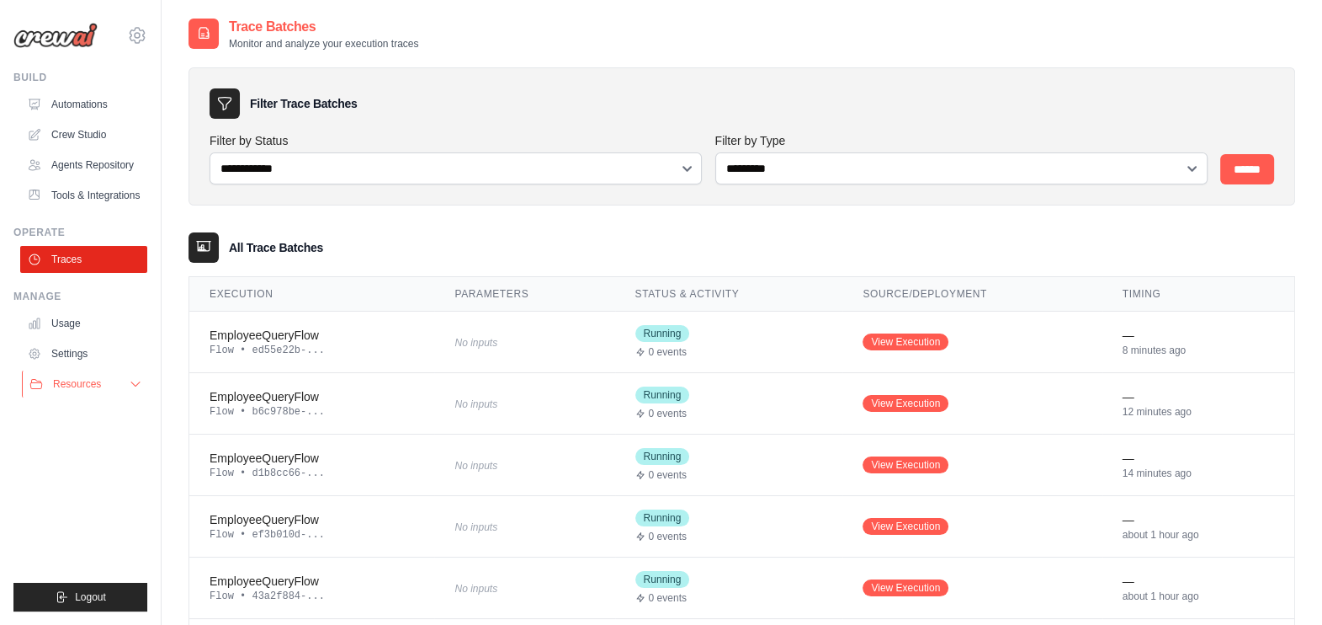 This screenshot has height=625, width=1322. What do you see at coordinates (83, 259) in the screenshot?
I see `a: Traces` at bounding box center [83, 259].